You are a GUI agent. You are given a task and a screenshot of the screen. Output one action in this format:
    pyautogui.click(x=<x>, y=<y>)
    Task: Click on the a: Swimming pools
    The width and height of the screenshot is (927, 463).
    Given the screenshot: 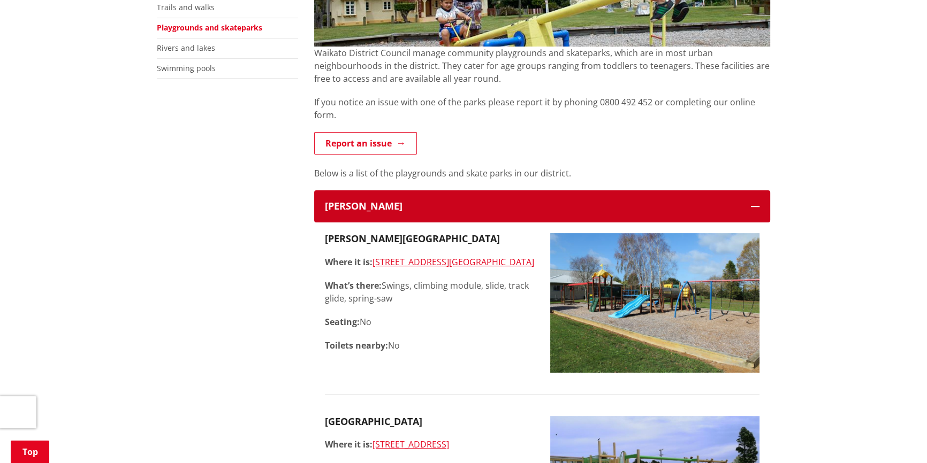 What is the action you would take?
    pyautogui.click(x=186, y=68)
    